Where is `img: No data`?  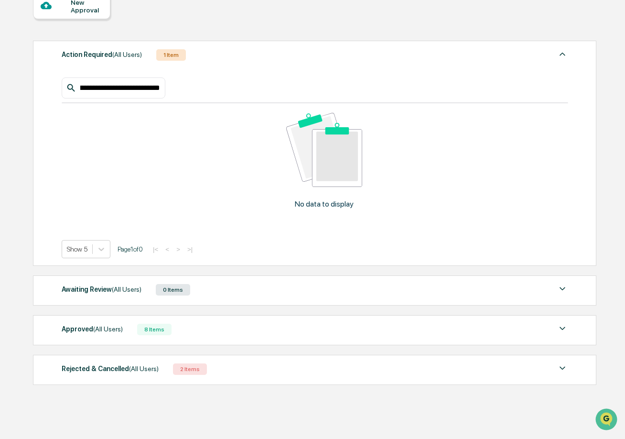 img: No data is located at coordinates (324, 150).